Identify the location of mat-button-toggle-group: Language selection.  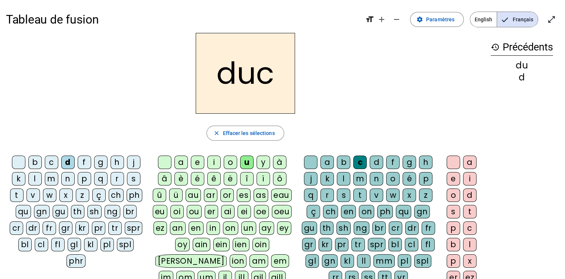
(504, 19).